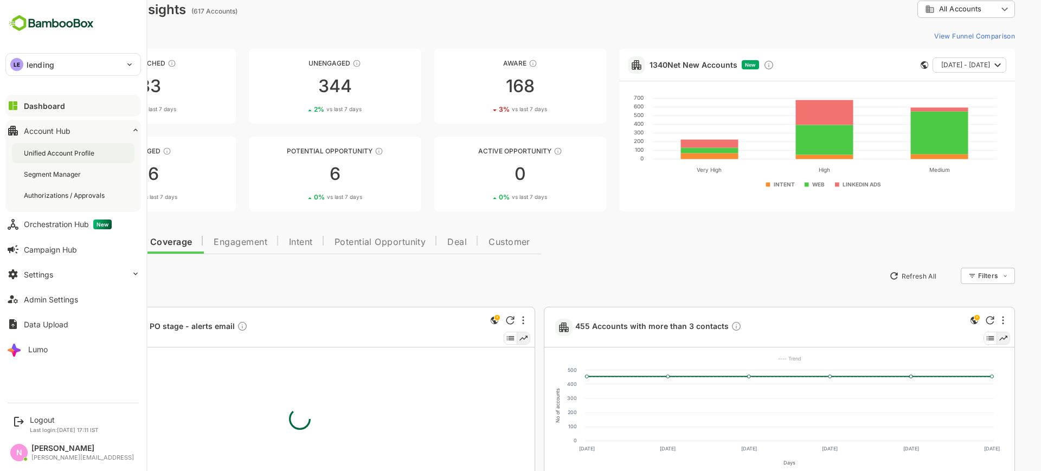 This screenshot has height=471, width=1041. What do you see at coordinates (50, 249) in the screenshot?
I see `div: Campaign Hub` at bounding box center [50, 249].